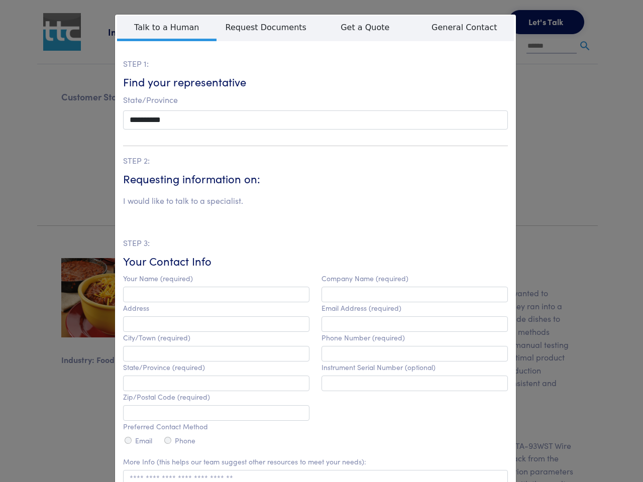 This screenshot has width=643, height=482. What do you see at coordinates (166, 397) in the screenshot?
I see `label: Zip/Postal Code (required)` at bounding box center [166, 397].